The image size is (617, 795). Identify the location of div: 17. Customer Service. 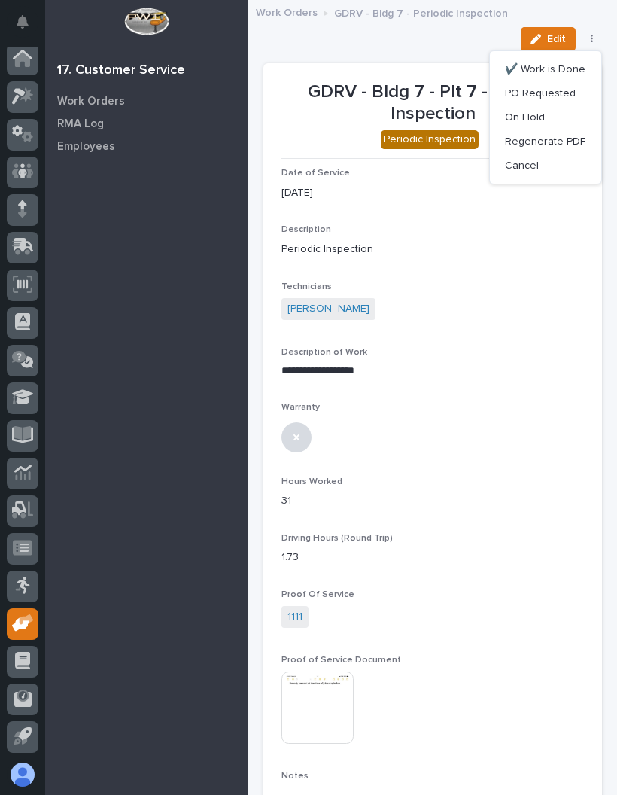
(121, 71).